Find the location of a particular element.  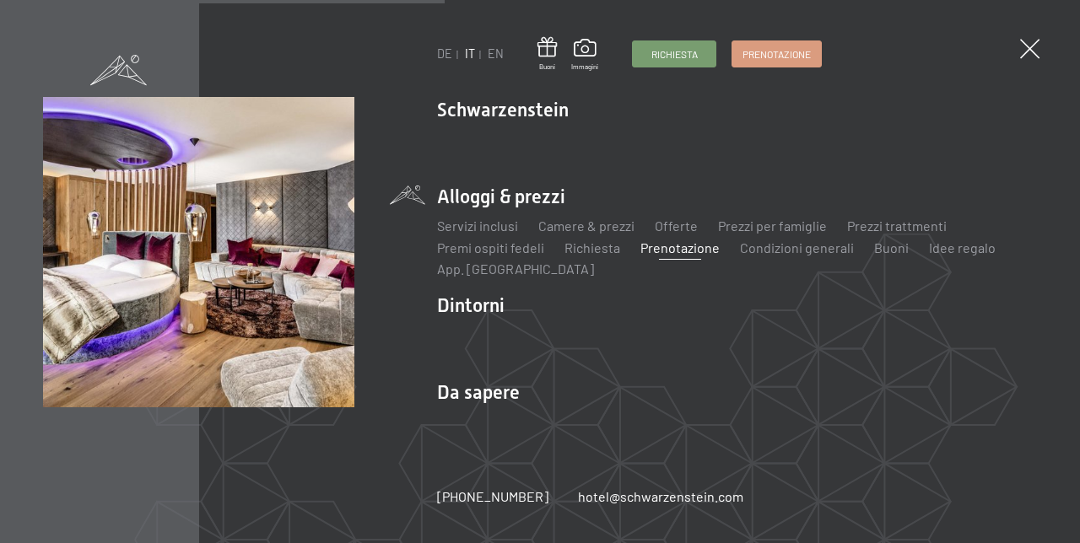

a: Immagini is located at coordinates (585, 55).